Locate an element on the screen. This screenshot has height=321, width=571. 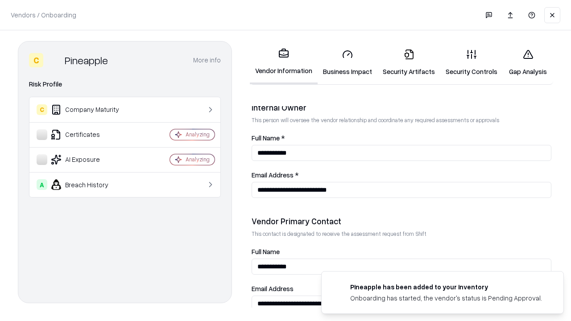
label: Full Name * is located at coordinates (401, 138).